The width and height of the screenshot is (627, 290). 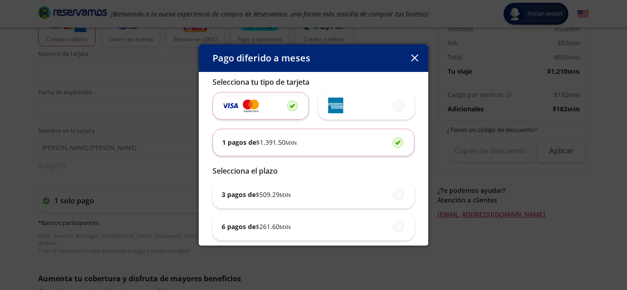 What do you see at coordinates (273, 195) in the screenshot?
I see `span: $ 509.29` at bounding box center [273, 195].